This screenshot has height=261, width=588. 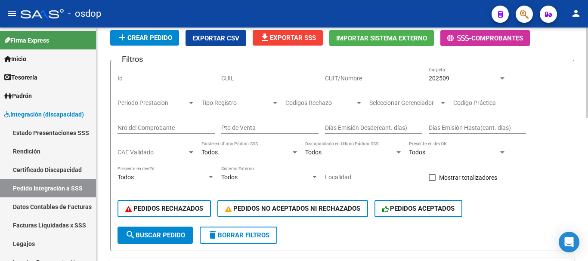 I want to click on div: Open Intercom Messenger, so click(x=569, y=242).